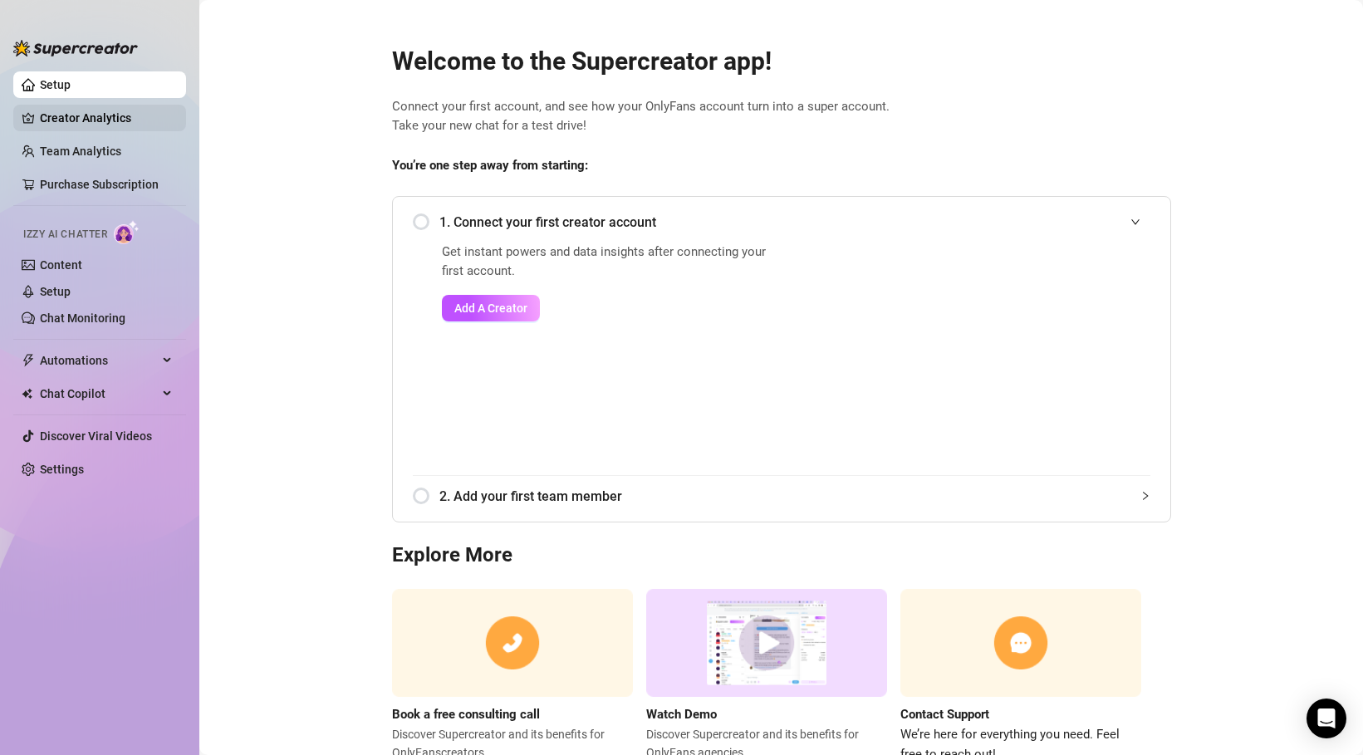 This screenshot has width=1363, height=755. What do you see at coordinates (681, 714) in the screenshot?
I see `strong: Watch Demo` at bounding box center [681, 714].